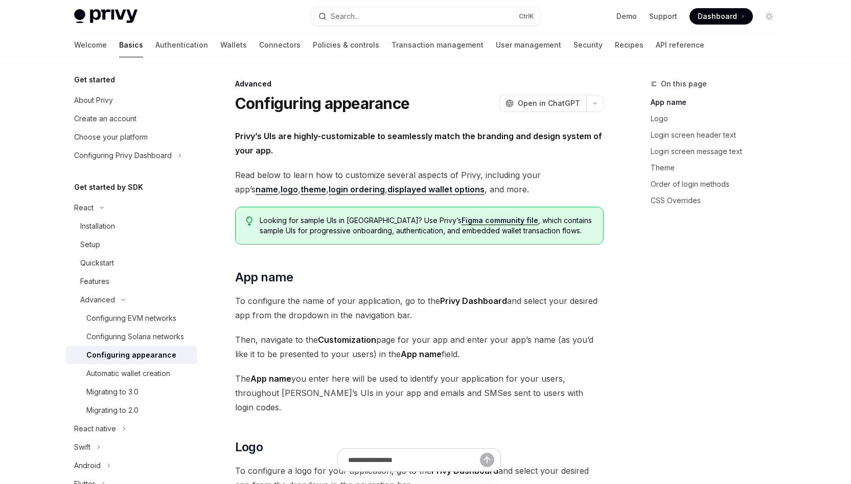 The height and width of the screenshot is (484, 851). Describe the element at coordinates (131, 244) in the screenshot. I see `a: Setup` at that location.